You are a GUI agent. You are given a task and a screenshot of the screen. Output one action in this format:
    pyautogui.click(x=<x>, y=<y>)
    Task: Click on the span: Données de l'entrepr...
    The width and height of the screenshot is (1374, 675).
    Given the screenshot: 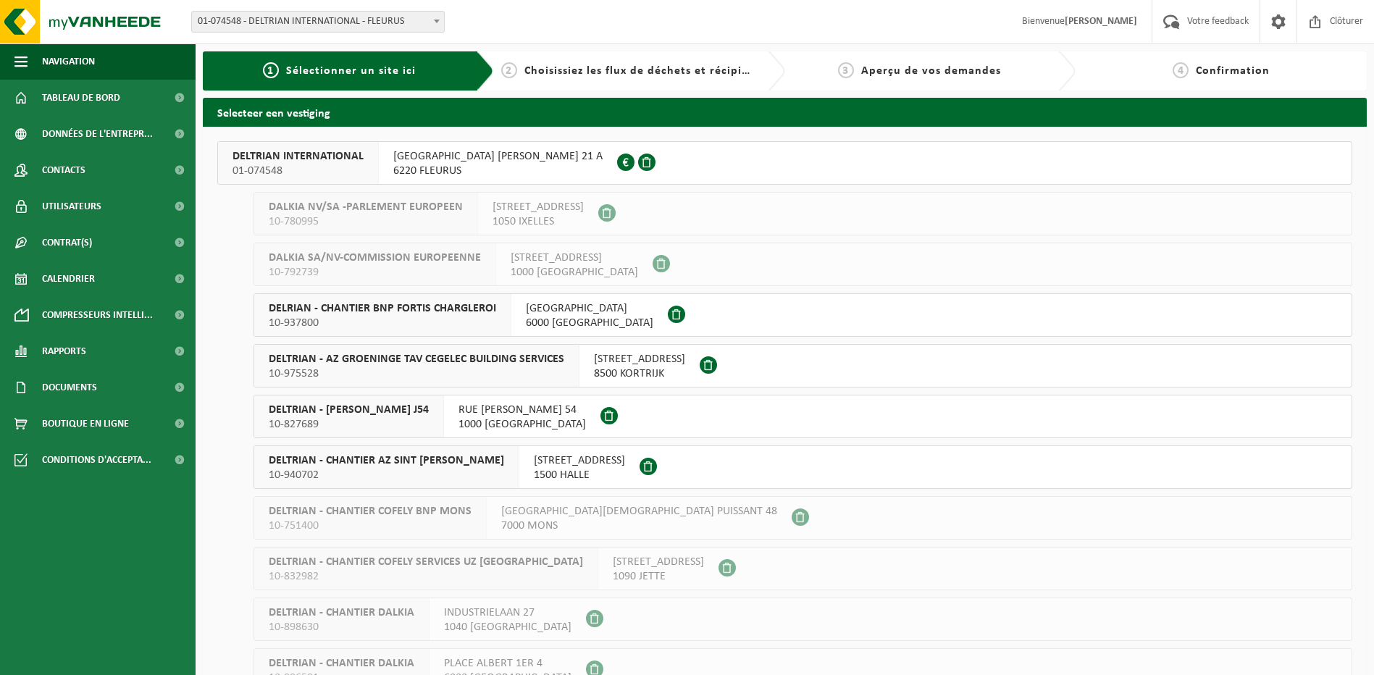 What is the action you would take?
    pyautogui.click(x=97, y=134)
    